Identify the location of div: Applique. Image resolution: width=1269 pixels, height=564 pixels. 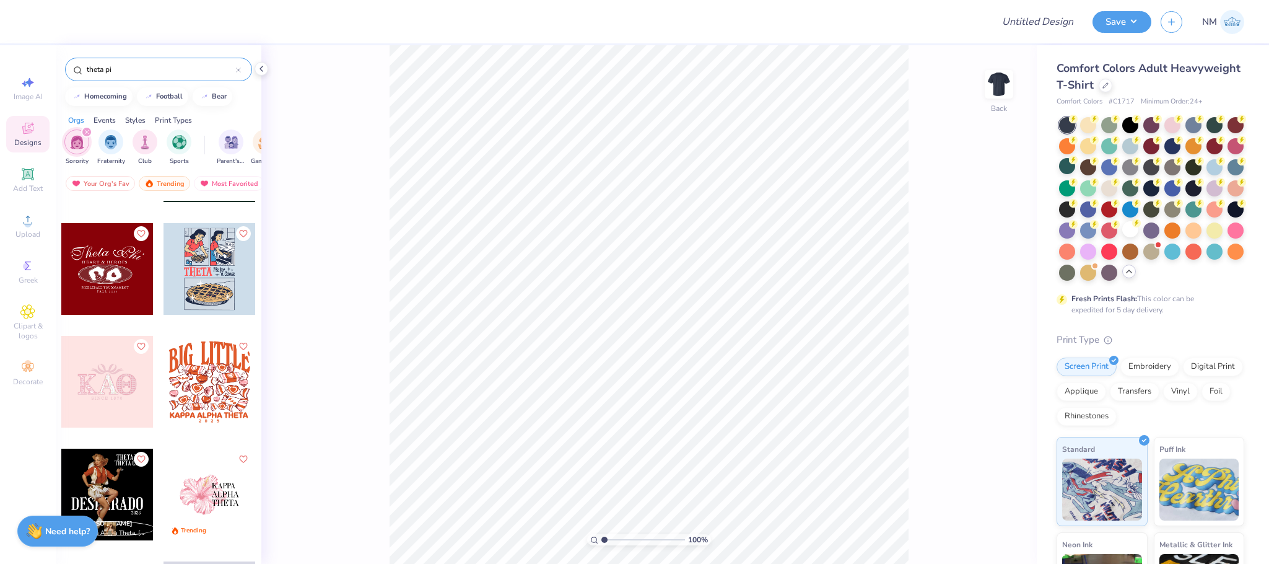
(1082, 392).